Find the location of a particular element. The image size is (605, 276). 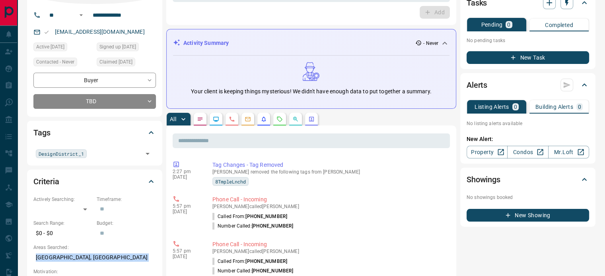

p: Building Alerts is located at coordinates (554, 107).